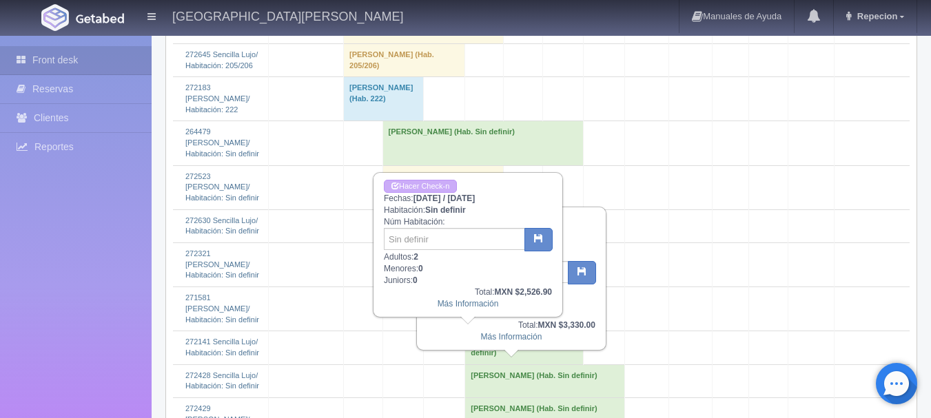 This screenshot has height=418, width=931. What do you see at coordinates (523, 292) in the screenshot?
I see `b: MXN $2,526.90` at bounding box center [523, 292].